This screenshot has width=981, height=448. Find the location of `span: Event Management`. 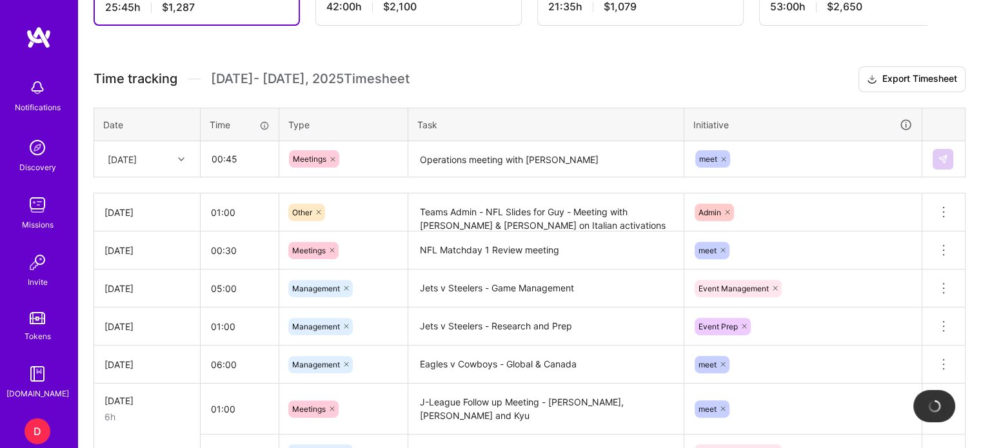

span: Event Management is located at coordinates (733, 288).